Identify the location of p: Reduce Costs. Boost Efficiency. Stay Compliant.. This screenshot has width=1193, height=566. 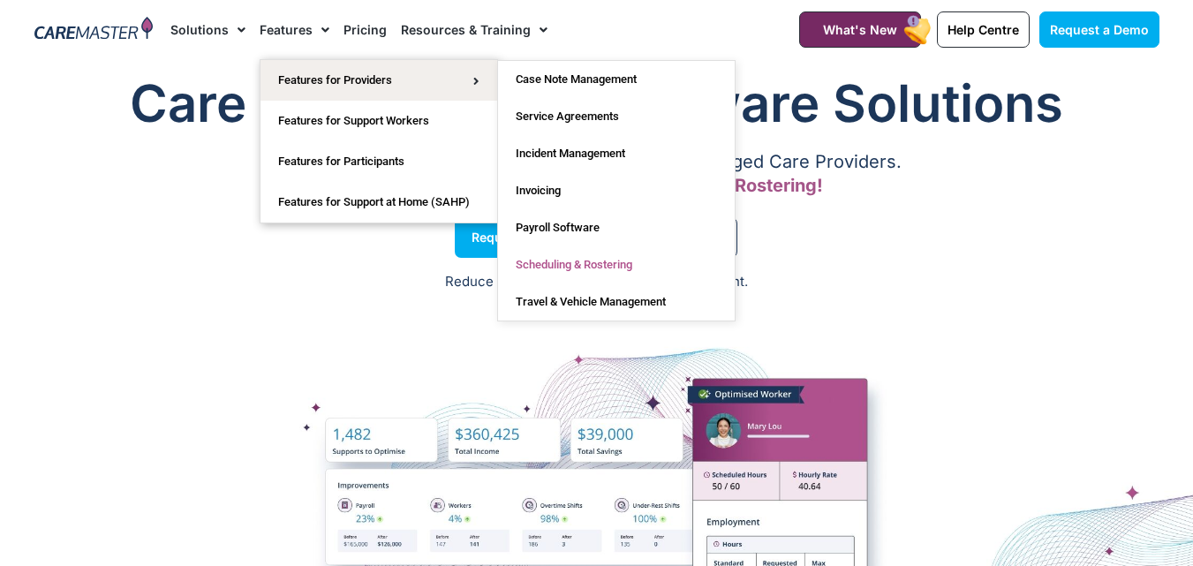
(596, 282).